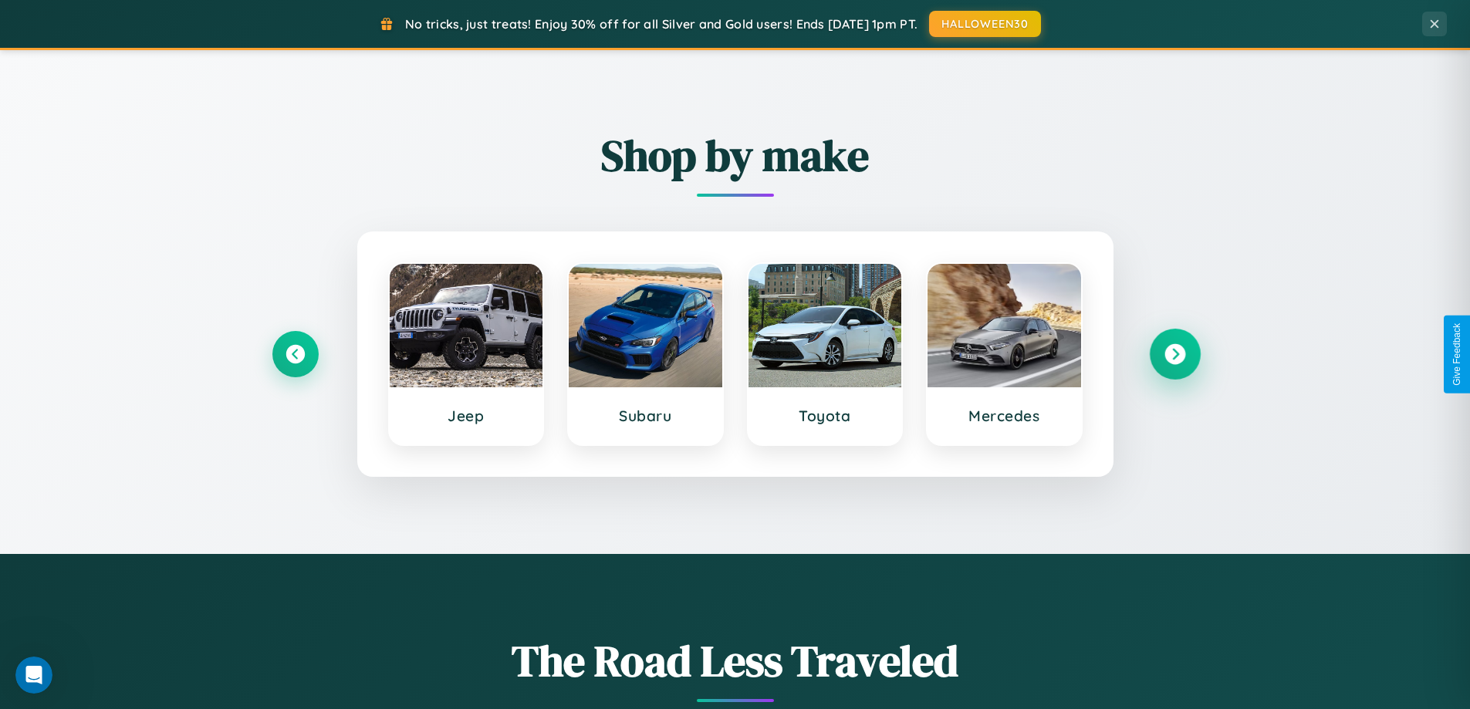 This screenshot has height=709, width=1470. What do you see at coordinates (1457, 354) in the screenshot?
I see `div: Give Feedback` at bounding box center [1457, 354].